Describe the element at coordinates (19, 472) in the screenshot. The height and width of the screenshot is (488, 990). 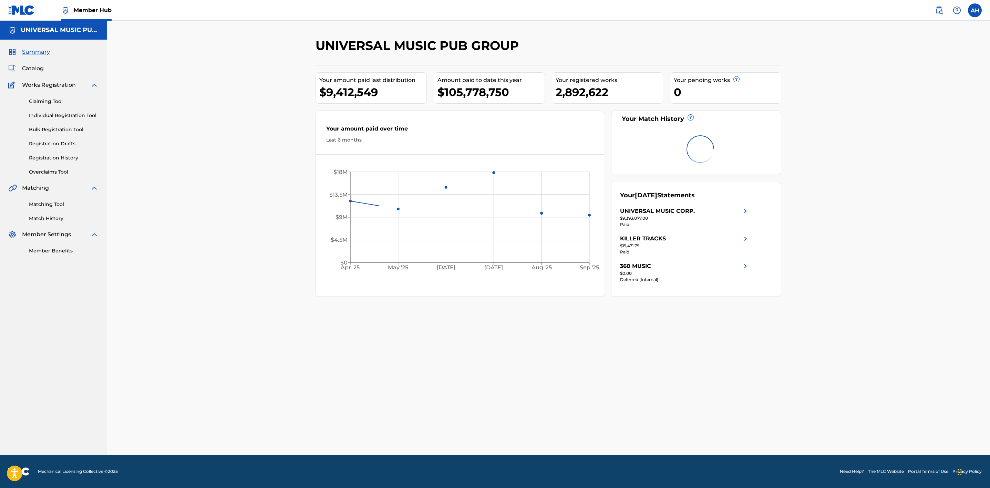
I see `img: logo` at that location.